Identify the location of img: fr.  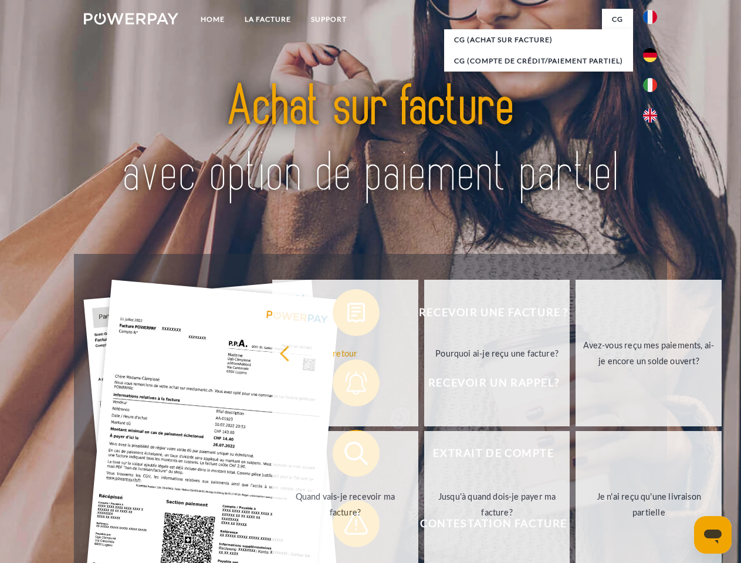
(650, 17).